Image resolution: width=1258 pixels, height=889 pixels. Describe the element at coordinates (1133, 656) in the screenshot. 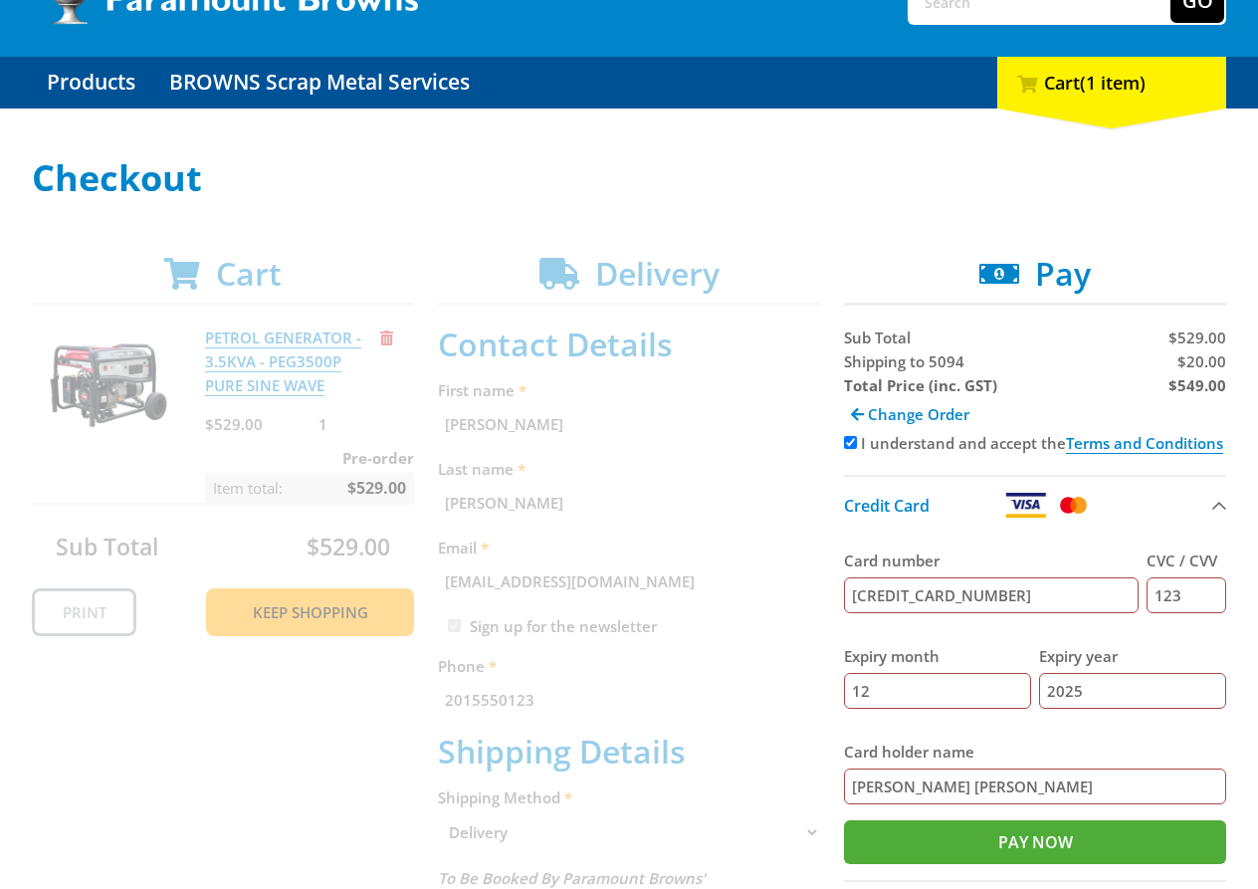

I see `label: Expiry year` at that location.